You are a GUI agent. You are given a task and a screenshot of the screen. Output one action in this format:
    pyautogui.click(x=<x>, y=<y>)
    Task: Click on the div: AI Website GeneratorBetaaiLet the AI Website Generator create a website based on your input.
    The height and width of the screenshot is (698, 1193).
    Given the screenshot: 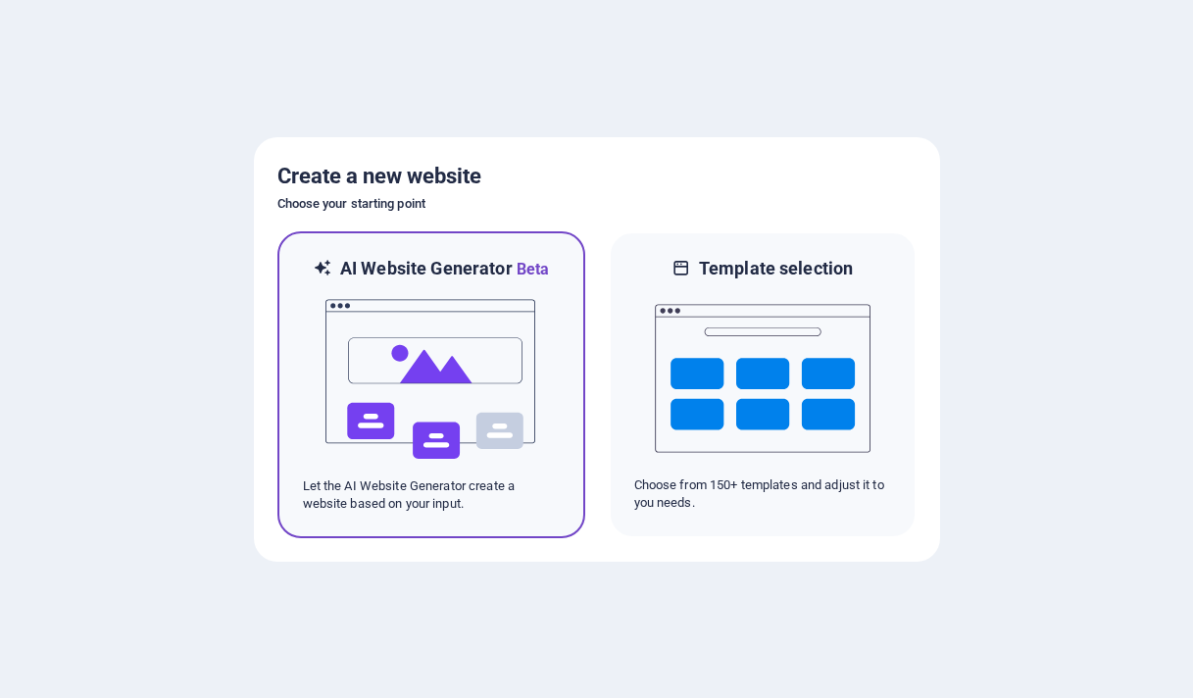 What is the action you would take?
    pyautogui.click(x=431, y=384)
    